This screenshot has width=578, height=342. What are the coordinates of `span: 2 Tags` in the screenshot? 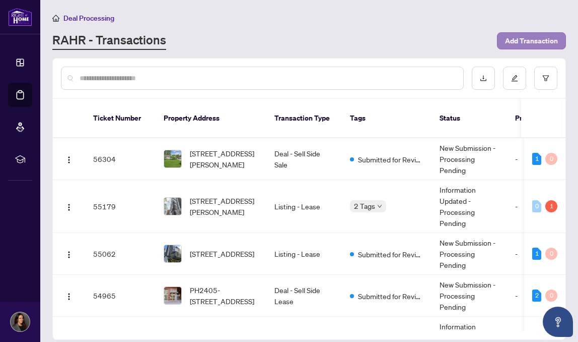 It's located at (365, 206).